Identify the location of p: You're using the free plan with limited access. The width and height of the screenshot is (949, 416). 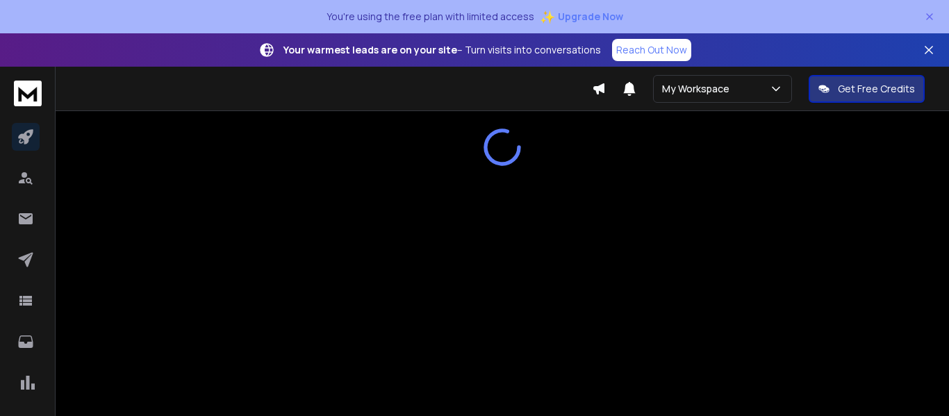
(430, 17).